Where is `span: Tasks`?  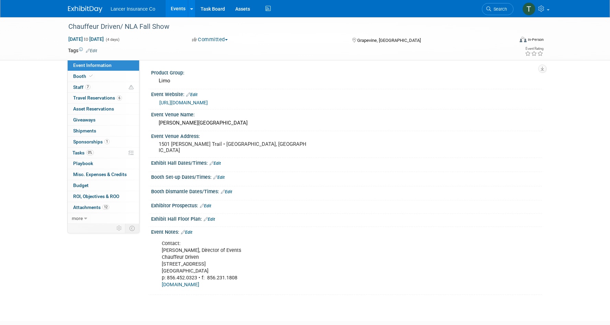
span: Tasks is located at coordinates (83, 153).